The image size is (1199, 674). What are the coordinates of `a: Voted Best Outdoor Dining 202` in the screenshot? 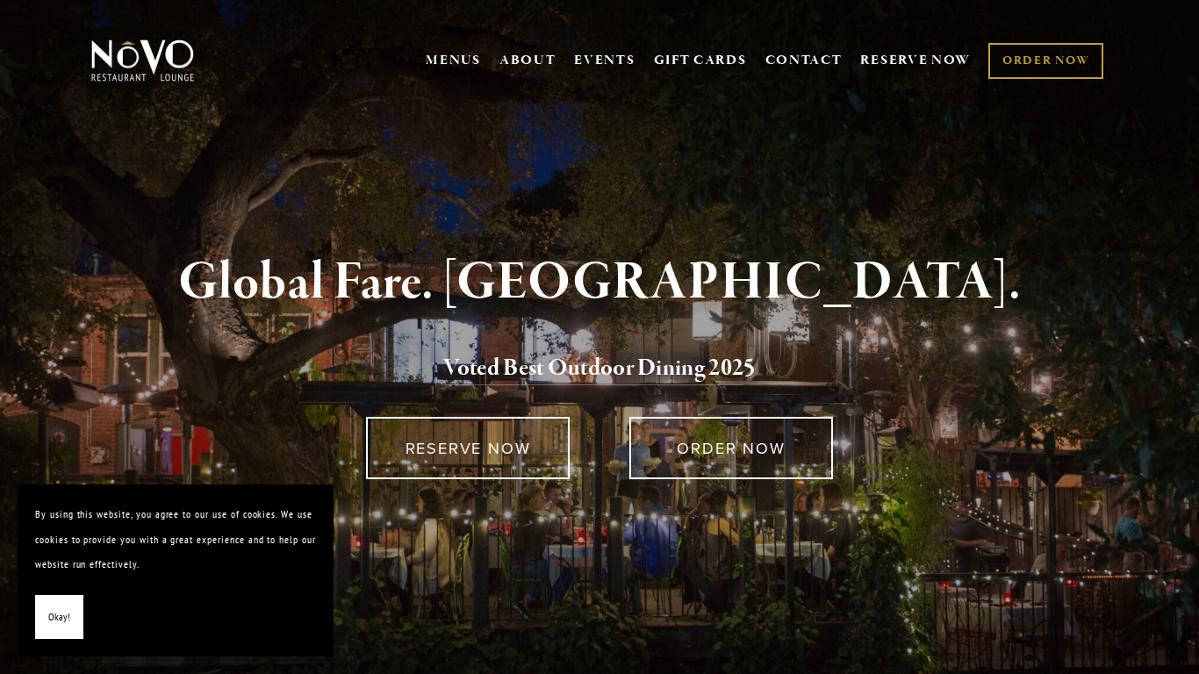 It's located at (593, 369).